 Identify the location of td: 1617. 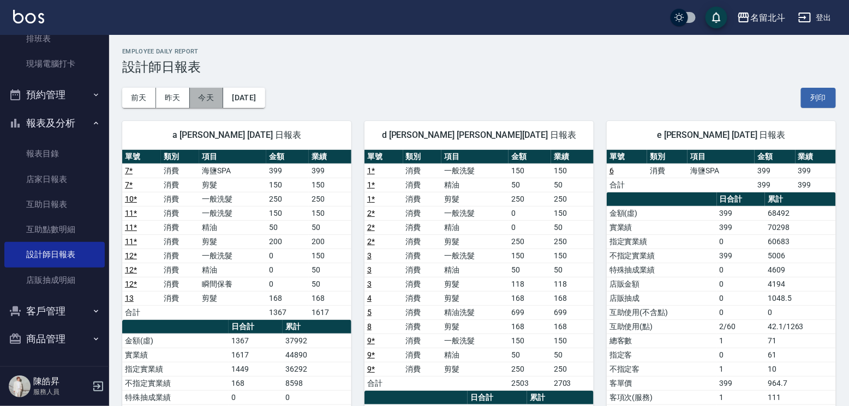
(330, 313).